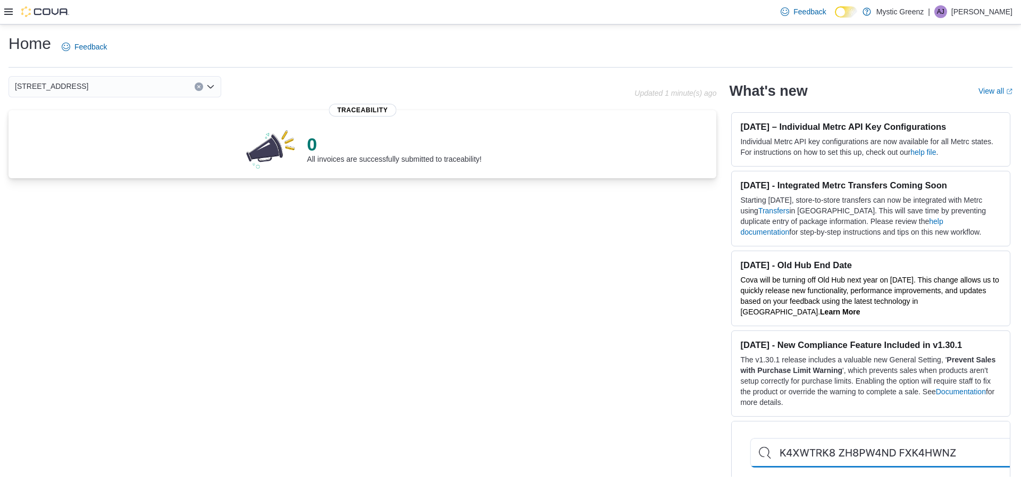 The height and width of the screenshot is (489, 1021). What do you see at coordinates (199, 87) in the screenshot?
I see `button: Clear input` at bounding box center [199, 87].